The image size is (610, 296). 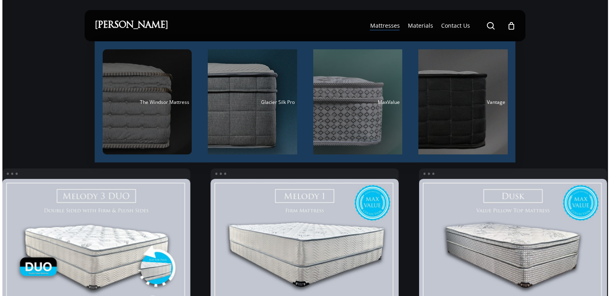 What do you see at coordinates (252, 102) in the screenshot?
I see `a: Glacier Silk Pro` at bounding box center [252, 102].